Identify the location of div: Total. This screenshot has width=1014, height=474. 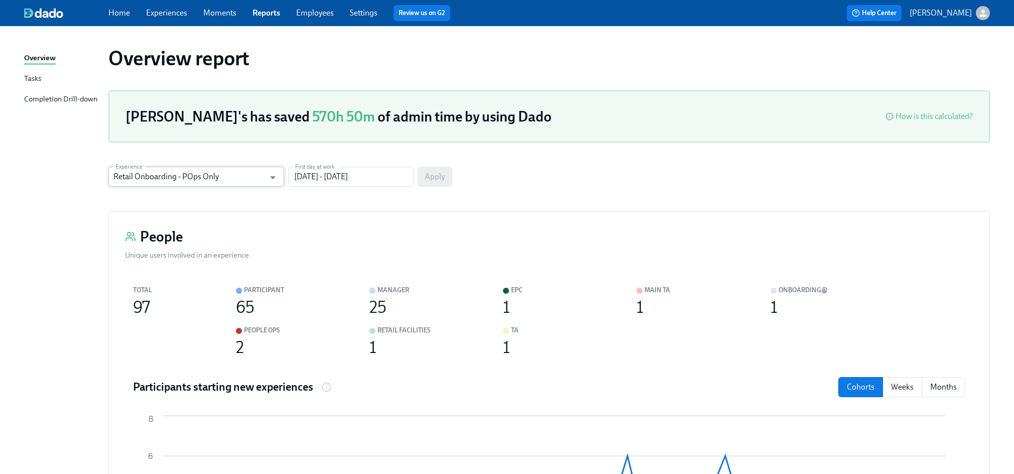
(143, 290).